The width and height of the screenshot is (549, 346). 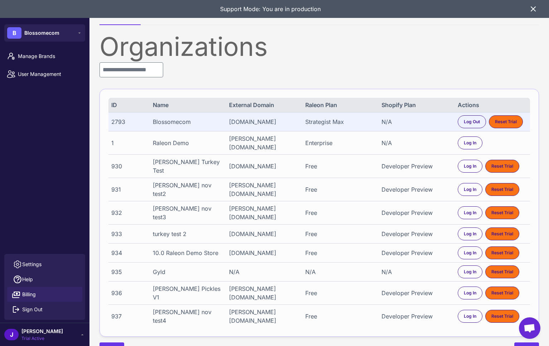 I want to click on div: 935, so click(x=129, y=272).